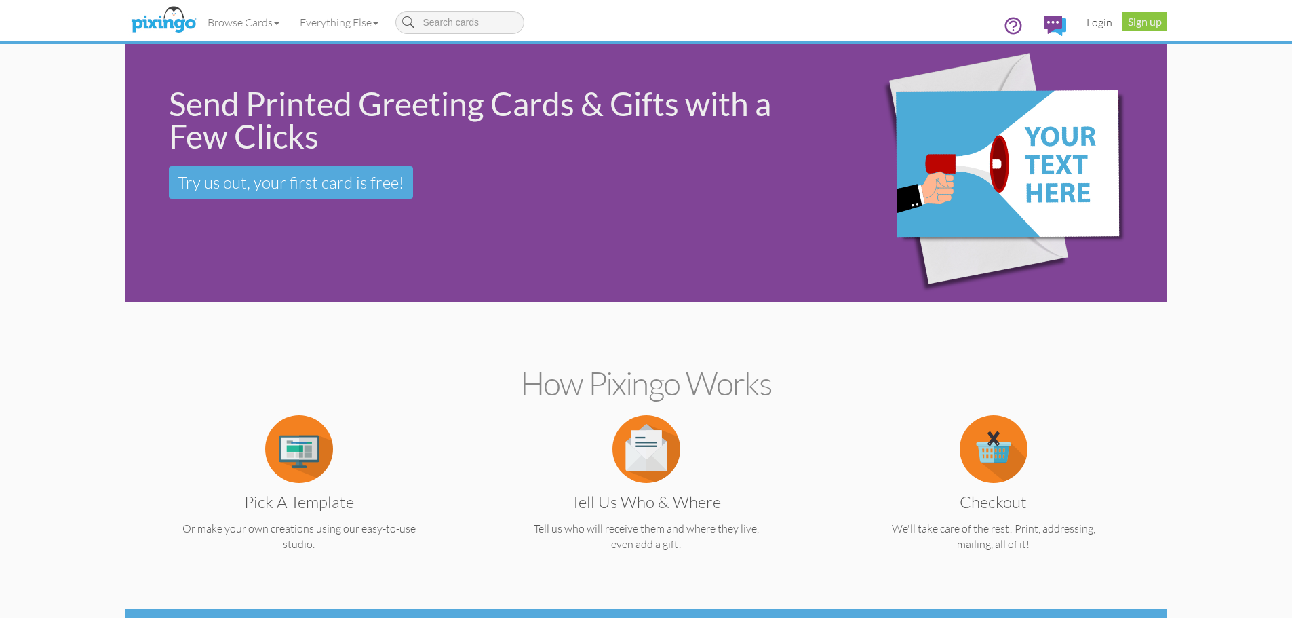  I want to click on p: We'll take care of the rest! Print, addressing, mailing, all of it!, so click(994, 537).